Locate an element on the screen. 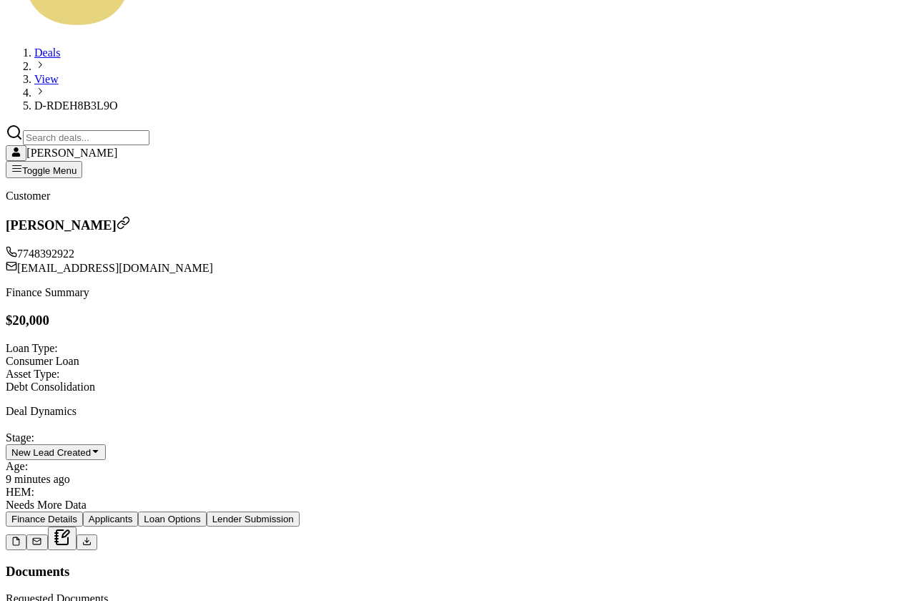 Image resolution: width=921 pixels, height=601 pixels. div: Debt Consolidation is located at coordinates (461, 387).